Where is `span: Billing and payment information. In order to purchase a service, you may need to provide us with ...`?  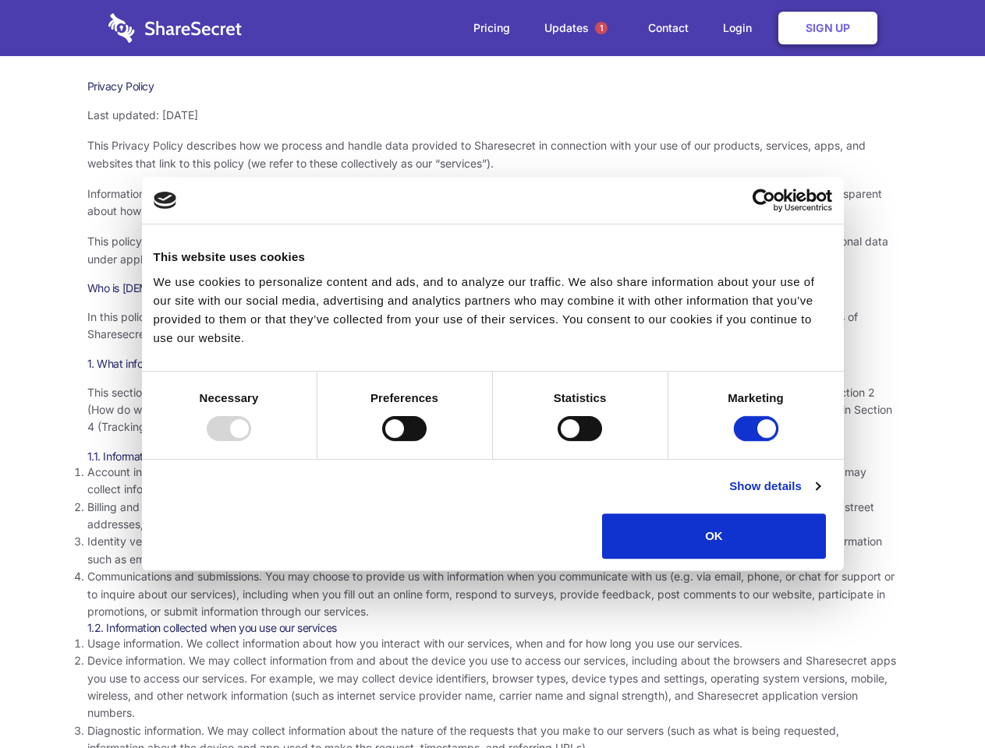
span: Billing and payment information. In order to purchase a service, you may need to provide us with ... is located at coordinates (480, 515).